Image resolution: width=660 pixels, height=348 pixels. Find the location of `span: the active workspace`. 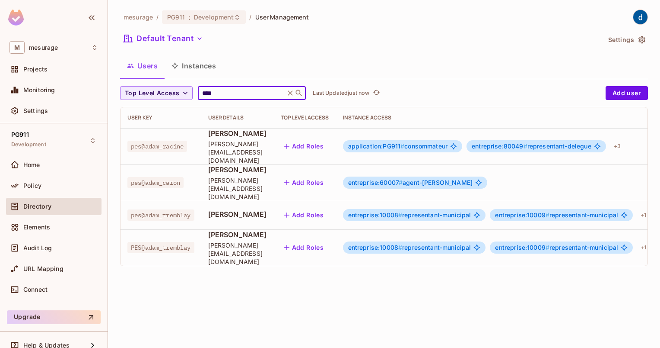

span: the active workspace is located at coordinates (138, 17).